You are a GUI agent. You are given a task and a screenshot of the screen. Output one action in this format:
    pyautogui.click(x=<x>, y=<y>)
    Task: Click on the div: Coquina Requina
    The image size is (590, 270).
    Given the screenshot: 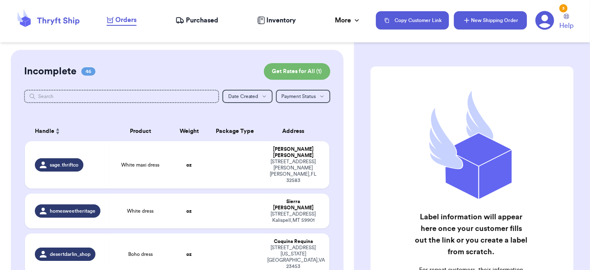 What is the action you would take?
    pyautogui.click(x=293, y=241)
    